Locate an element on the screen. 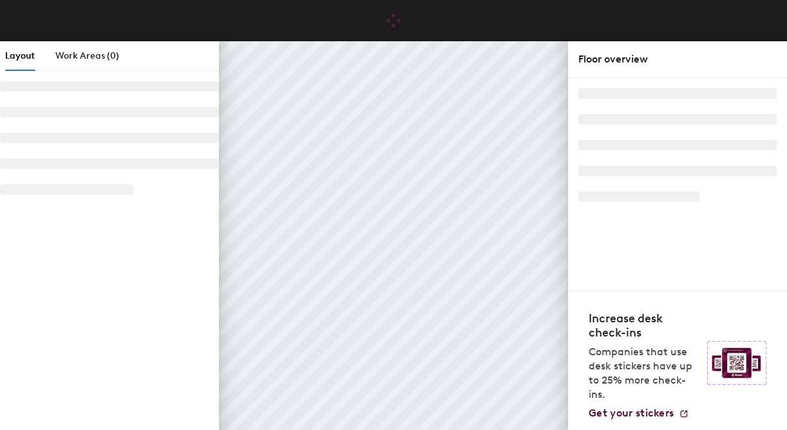  a: Get your stickers is located at coordinates (639, 413).